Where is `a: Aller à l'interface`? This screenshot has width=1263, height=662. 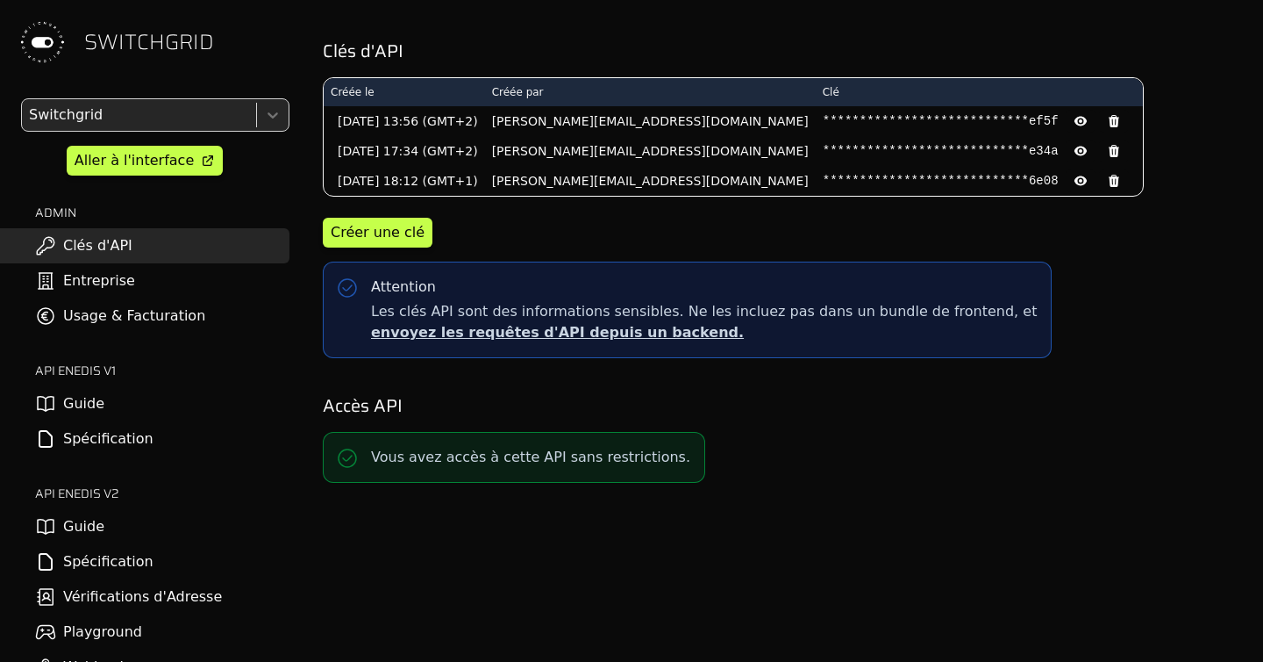
a: Aller à l'interface is located at coordinates (145, 161).